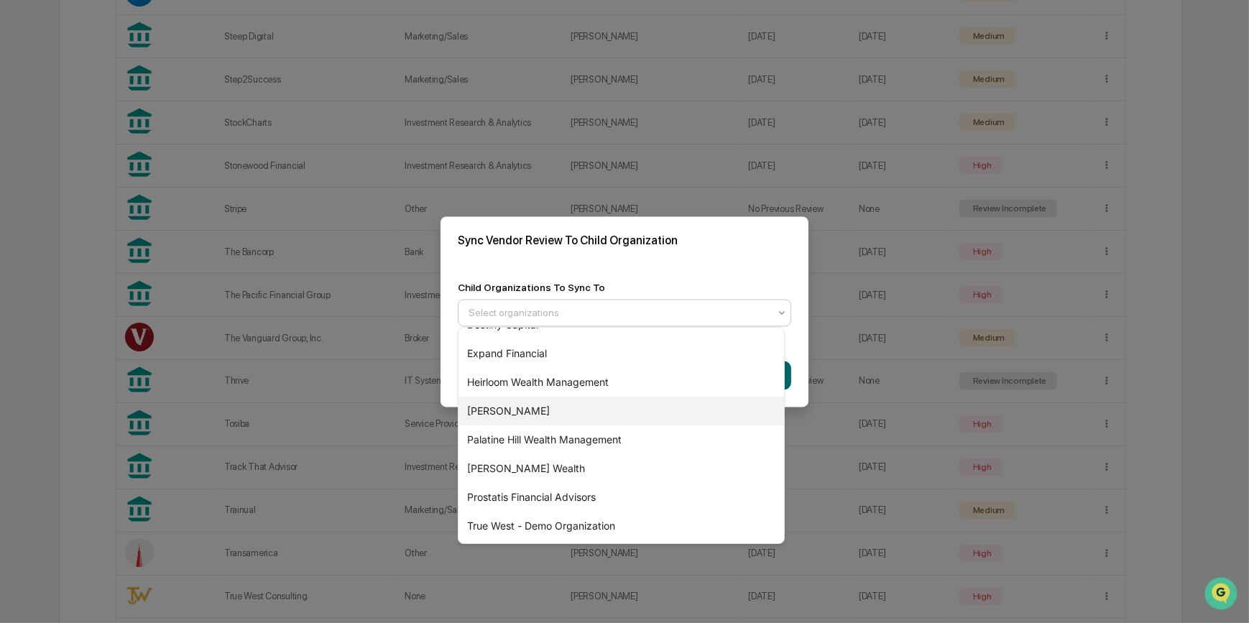 This screenshot has width=1249, height=623. What do you see at coordinates (531, 287) in the screenshot?
I see `div: Child Organizations To Sync To` at bounding box center [531, 287].